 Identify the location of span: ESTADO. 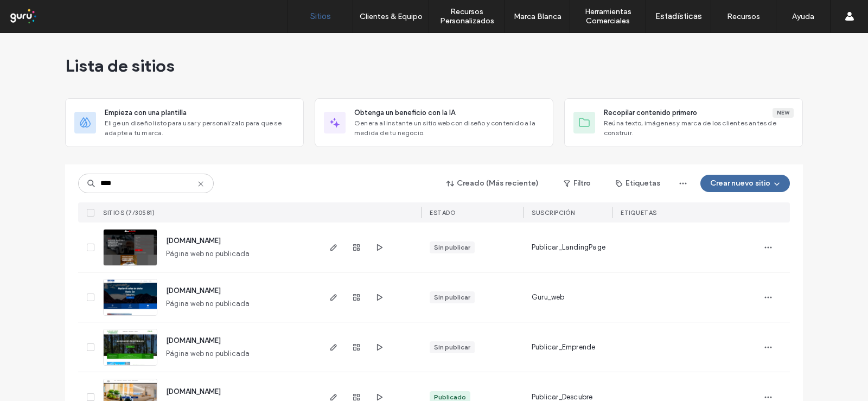
(442, 213).